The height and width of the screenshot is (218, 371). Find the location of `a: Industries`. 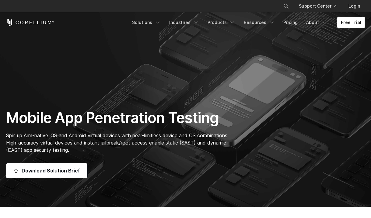

a: Industries is located at coordinates (184, 22).